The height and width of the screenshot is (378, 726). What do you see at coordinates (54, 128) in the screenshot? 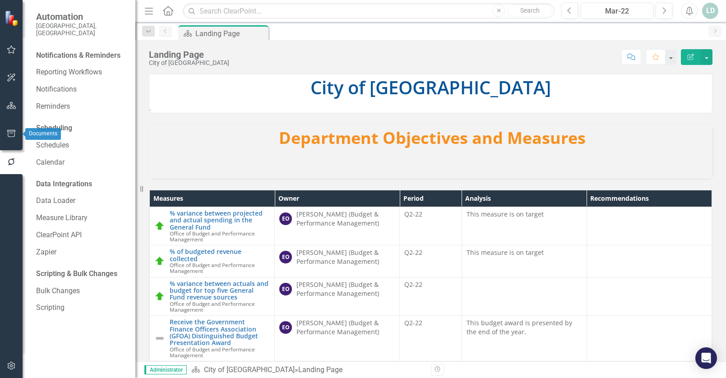
I see `div: Scheduling` at bounding box center [54, 128].